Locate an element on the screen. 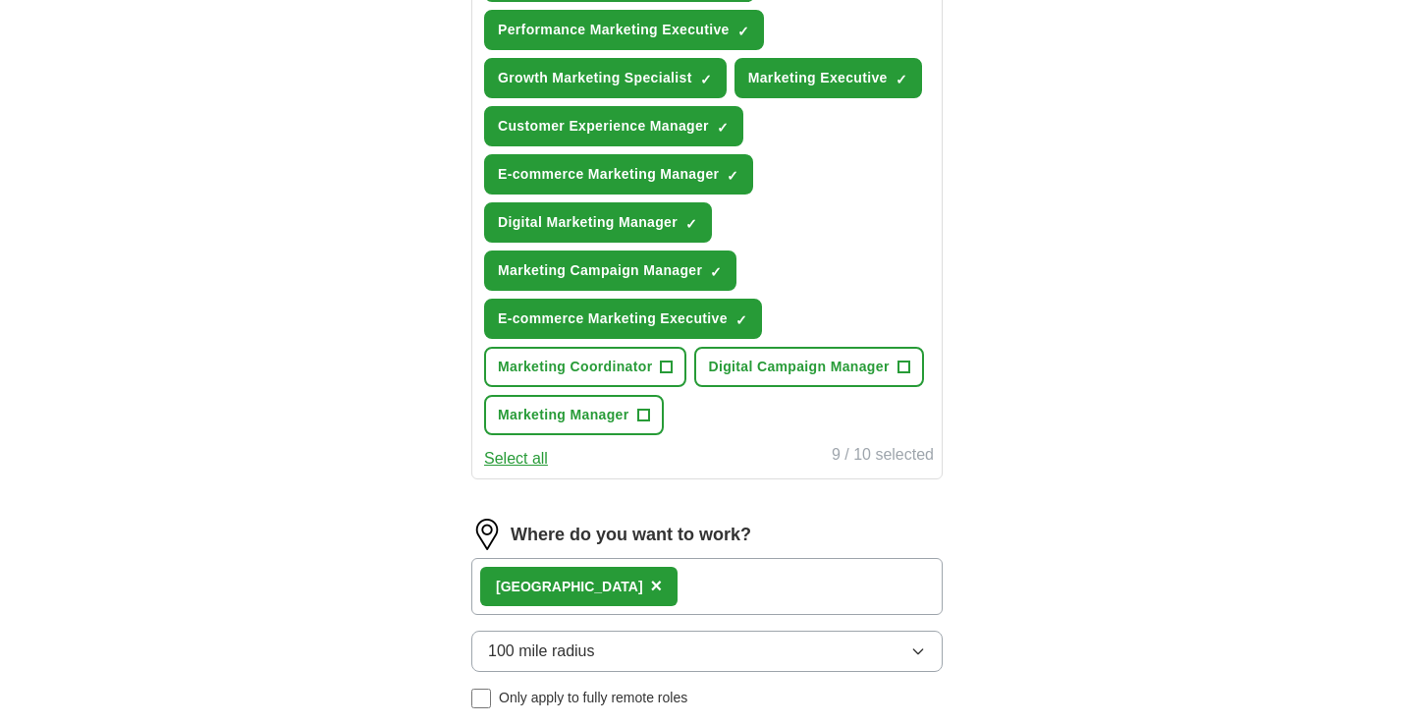  label: Where do you want to work? is located at coordinates (631, 534).